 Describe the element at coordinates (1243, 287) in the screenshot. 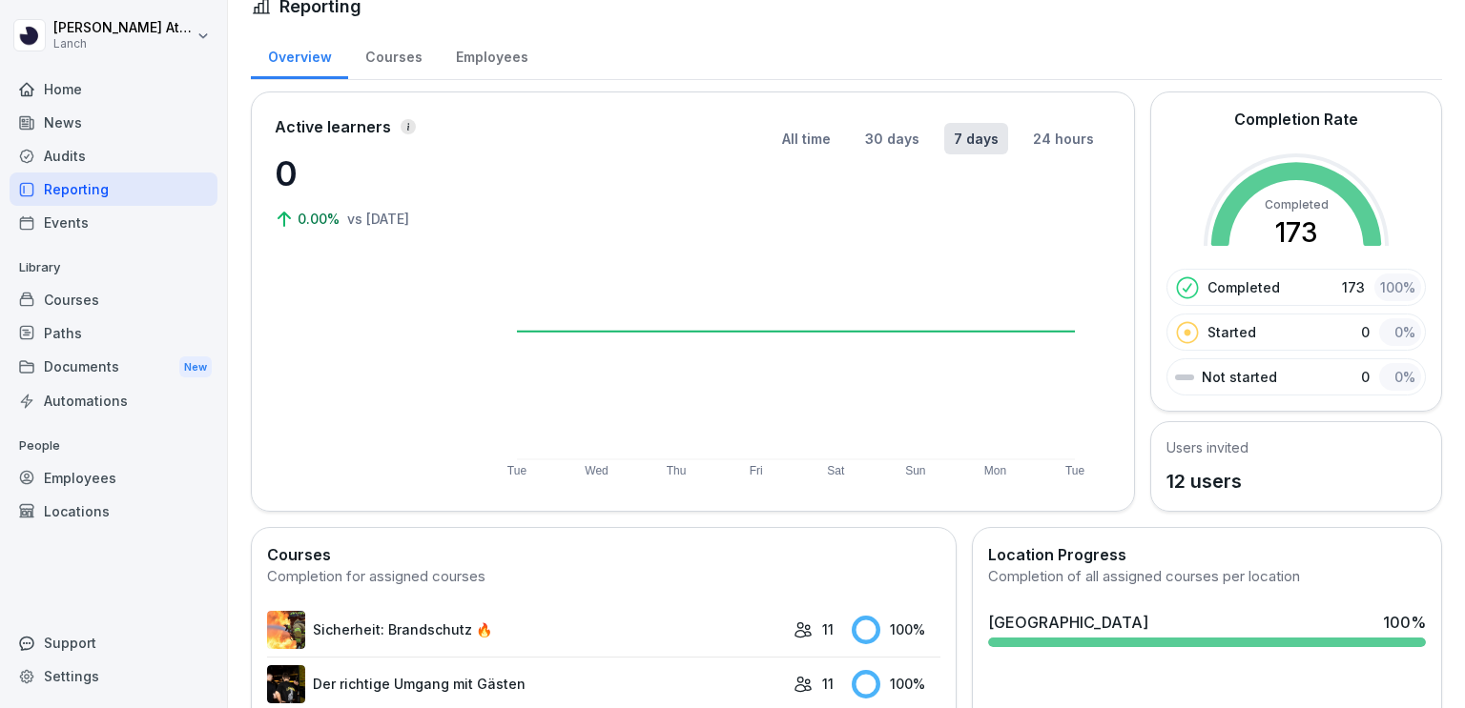

I see `p: Completed` at that location.